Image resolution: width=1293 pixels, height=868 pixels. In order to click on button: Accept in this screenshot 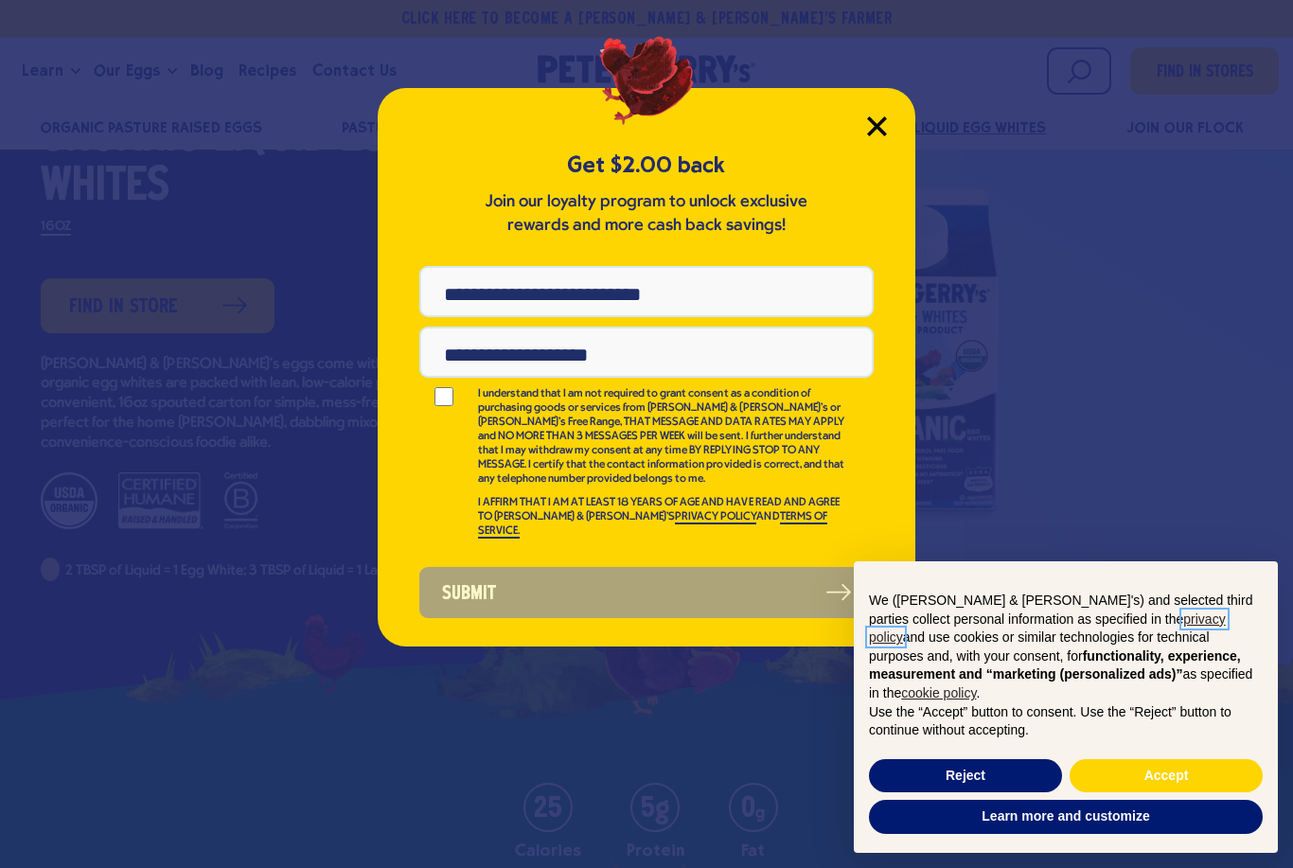, I will do `click(1166, 776)`.